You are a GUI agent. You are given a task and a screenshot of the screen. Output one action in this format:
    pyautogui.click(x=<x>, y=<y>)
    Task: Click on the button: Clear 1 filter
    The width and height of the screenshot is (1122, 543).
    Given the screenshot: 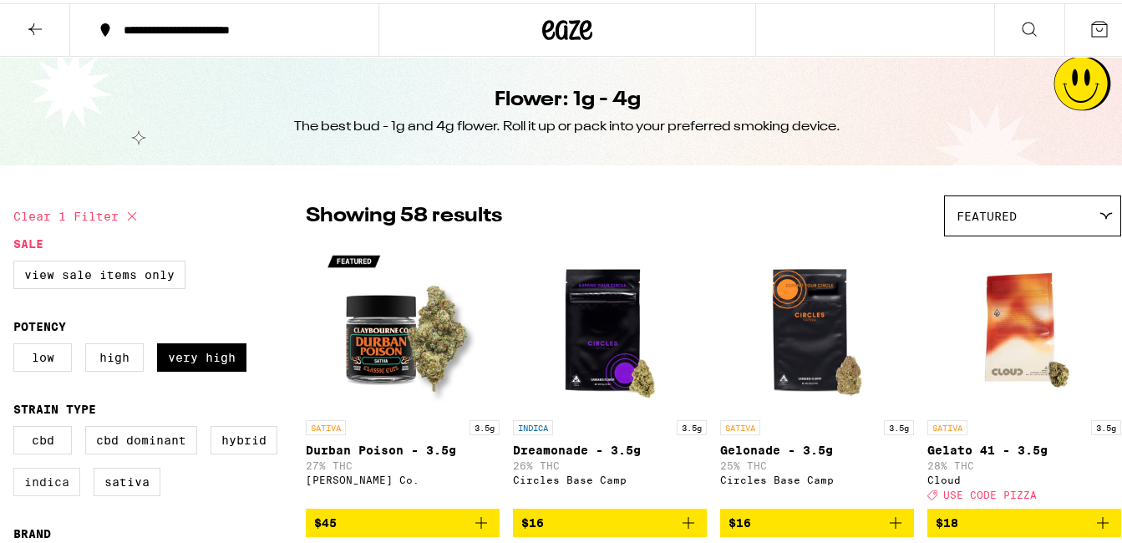 What is the action you would take?
    pyautogui.click(x=78, y=213)
    